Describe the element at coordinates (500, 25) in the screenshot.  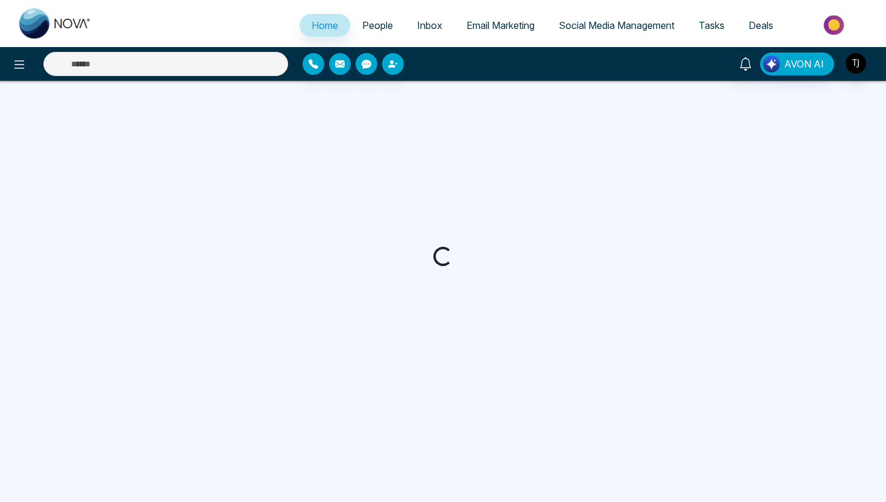
I see `a: Email Marketing` at that location.